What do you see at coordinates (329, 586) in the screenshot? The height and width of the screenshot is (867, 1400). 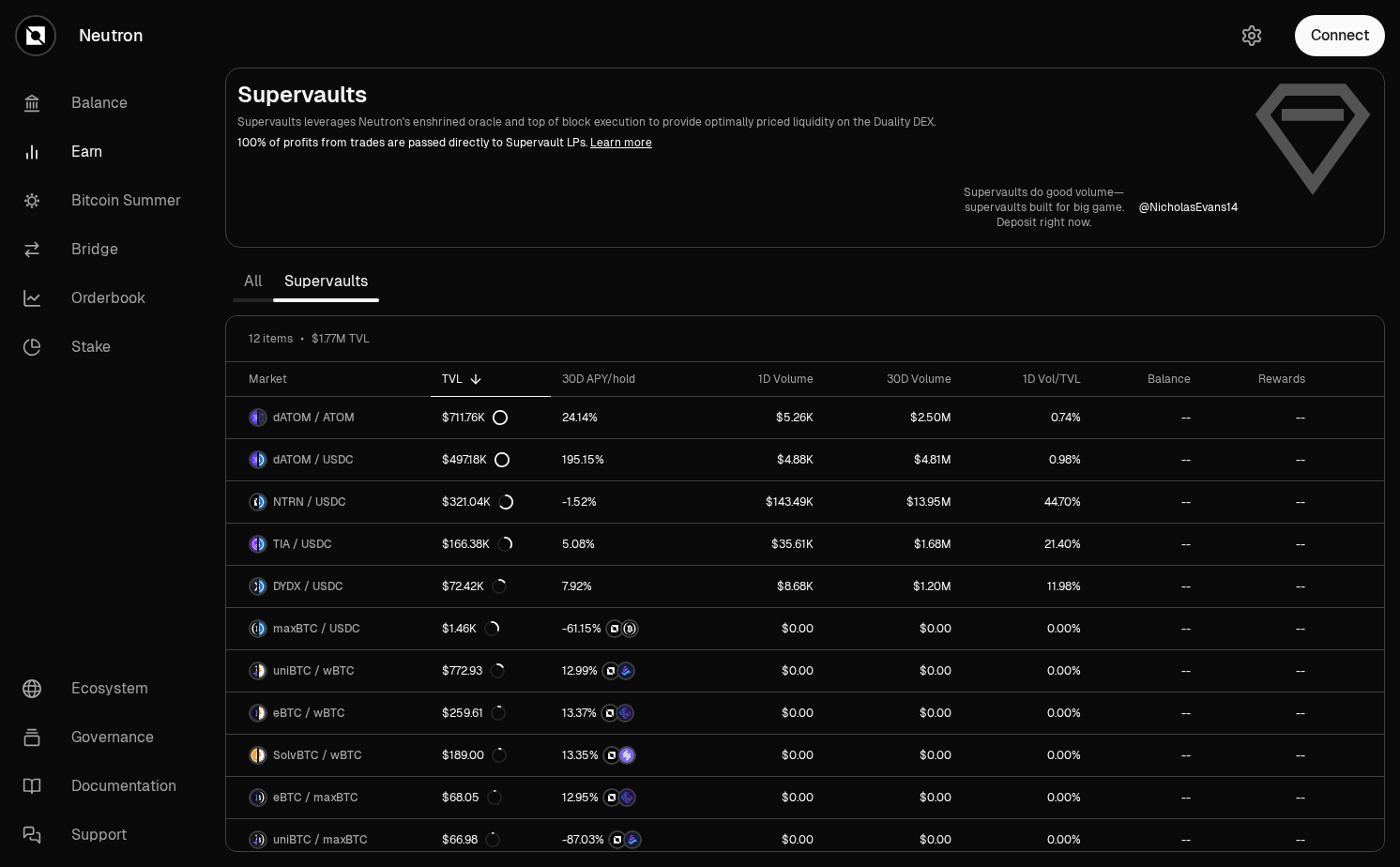 I see `a: DYDX LogoUSDC LogoDYDX / USDC` at bounding box center [329, 586].